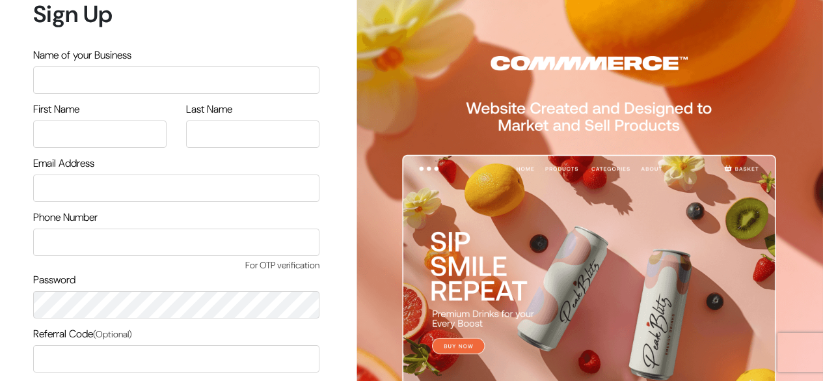 Image resolution: width=823 pixels, height=381 pixels. Describe the element at coordinates (113, 334) in the screenshot. I see `span: (Optional)` at that location.